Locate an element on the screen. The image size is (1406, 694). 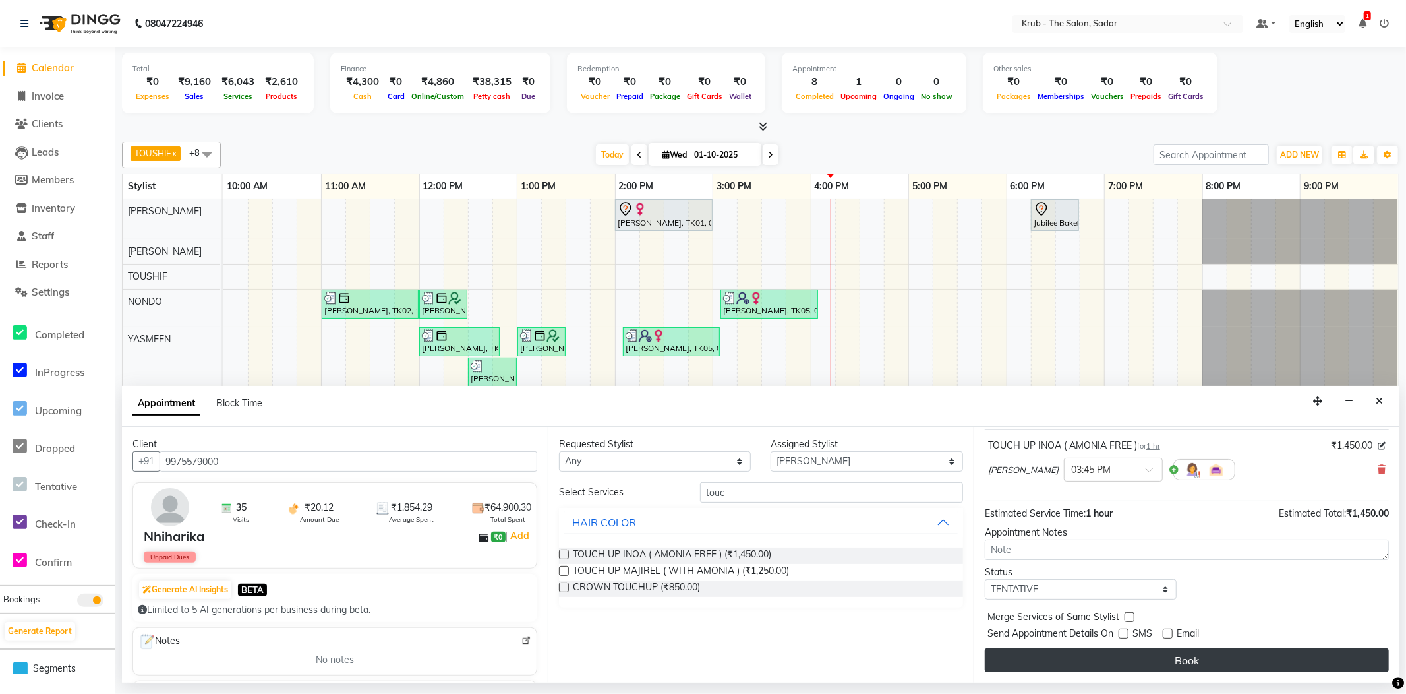
span: 35 is located at coordinates (241, 507).